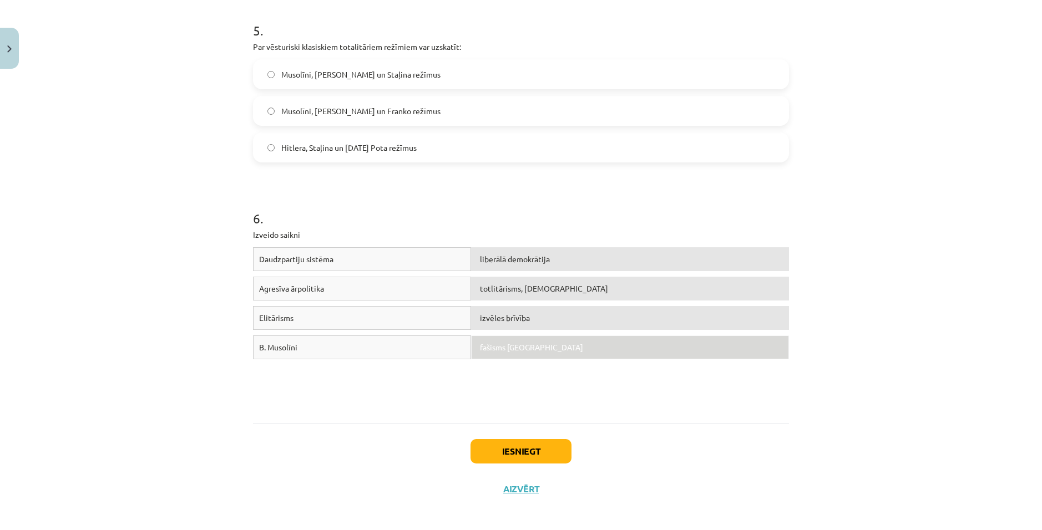 This screenshot has height=530, width=1042. What do you see at coordinates (291, 288) in the screenshot?
I see `span: Agresīva ārpolitika` at bounding box center [291, 288].